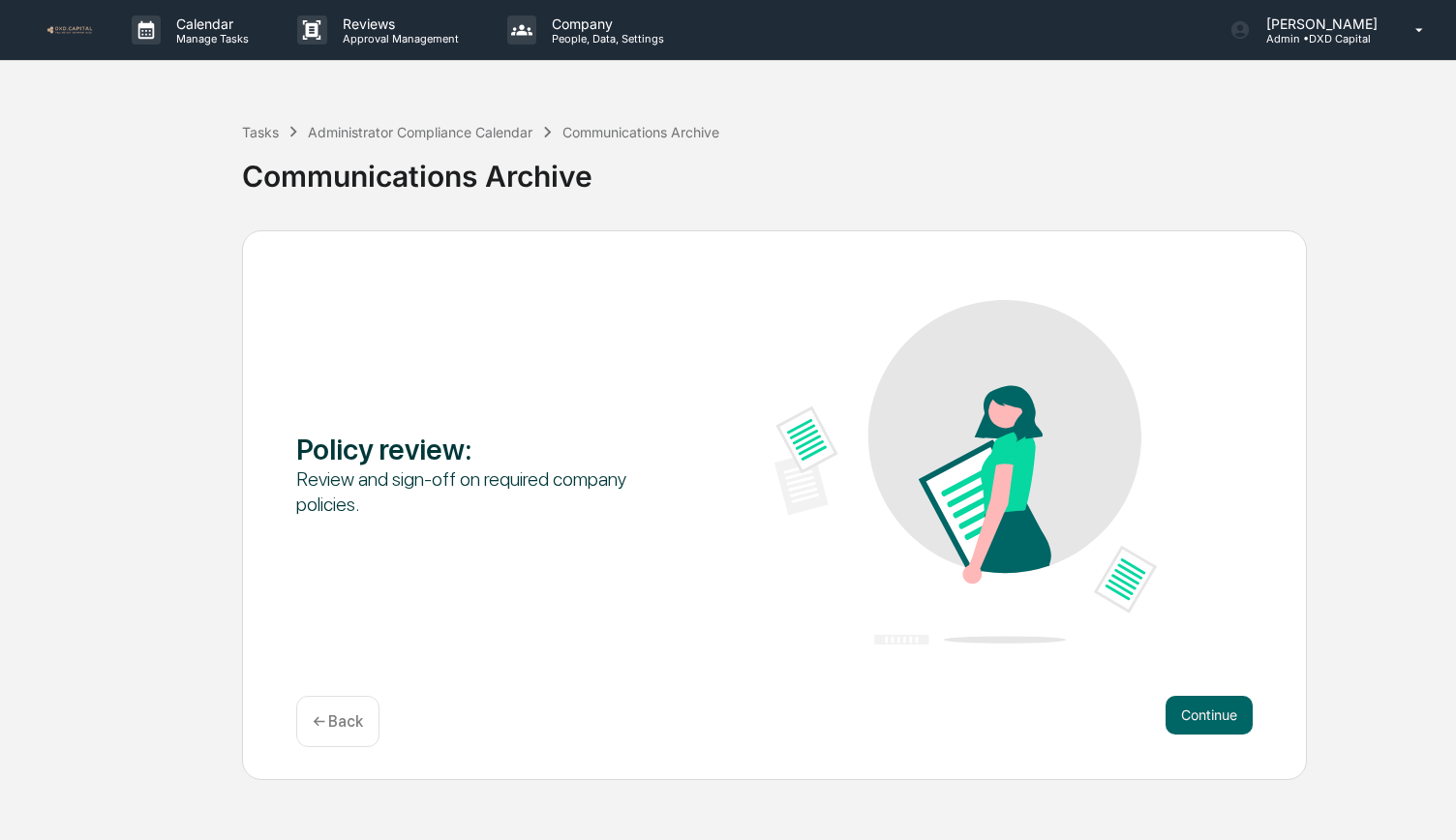 The image size is (1456, 840). I want to click on p: Approval Management, so click(398, 39).